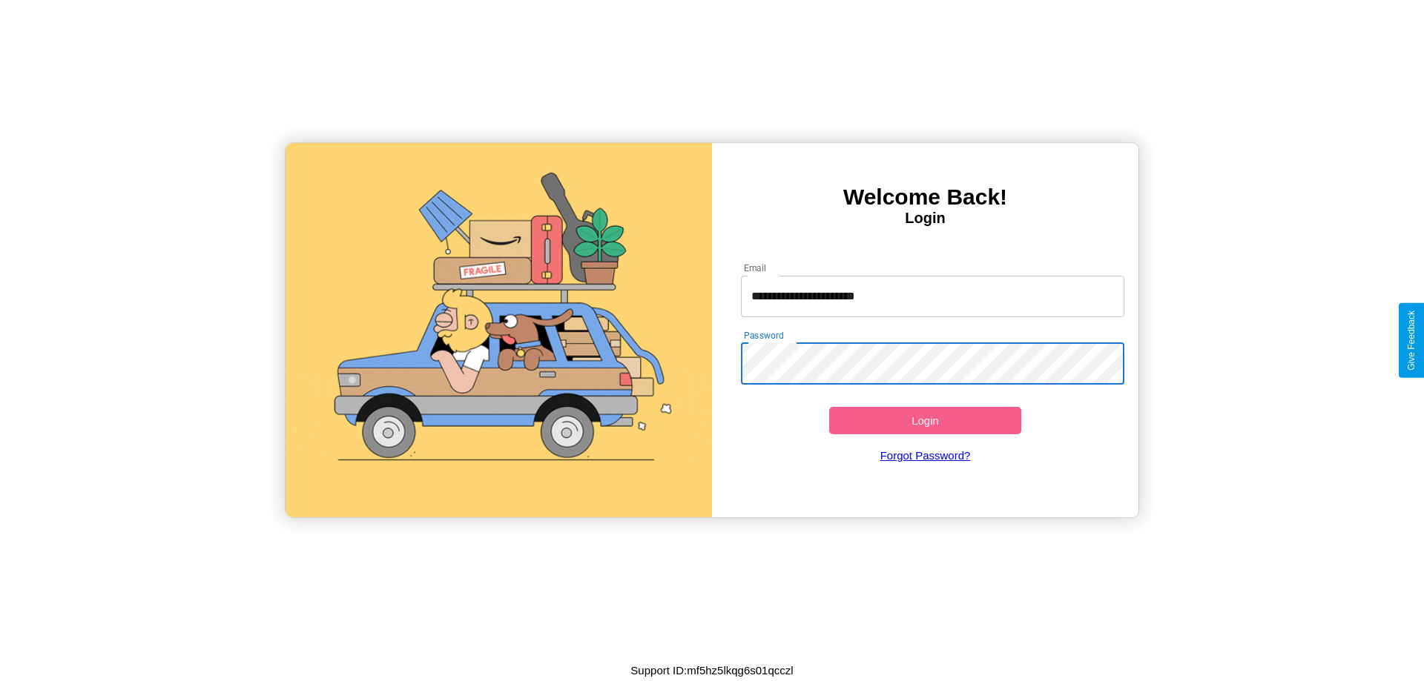 This screenshot has width=1424, height=681. I want to click on div: Give Feedback, so click(1411, 340).